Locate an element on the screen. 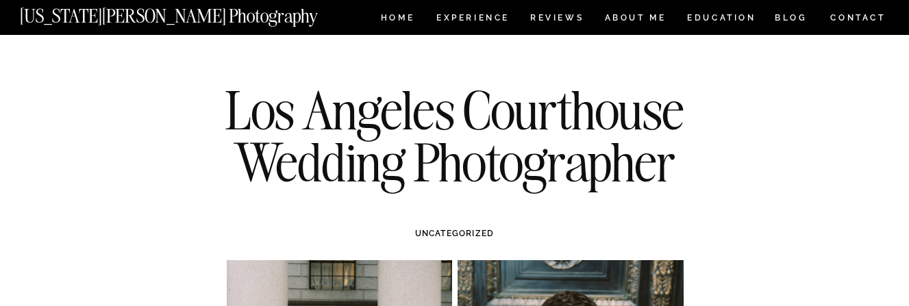  a: BLOG is located at coordinates (791, 19).